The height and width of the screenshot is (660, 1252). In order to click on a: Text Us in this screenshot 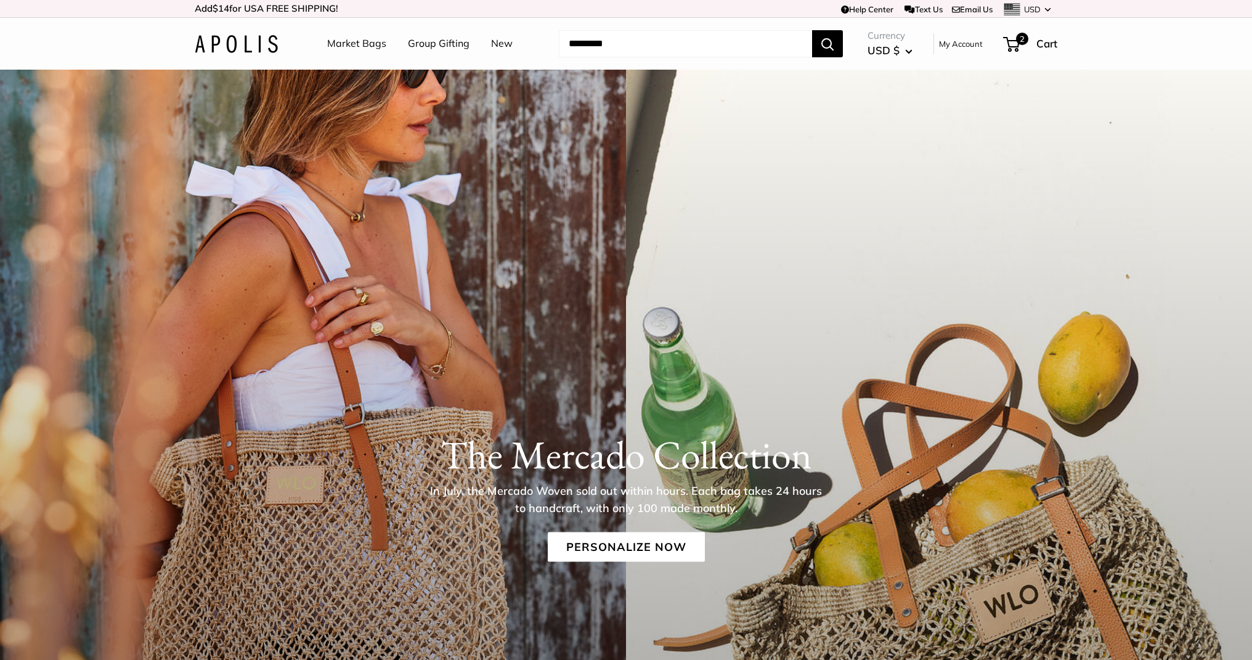, I will do `click(923, 9)`.